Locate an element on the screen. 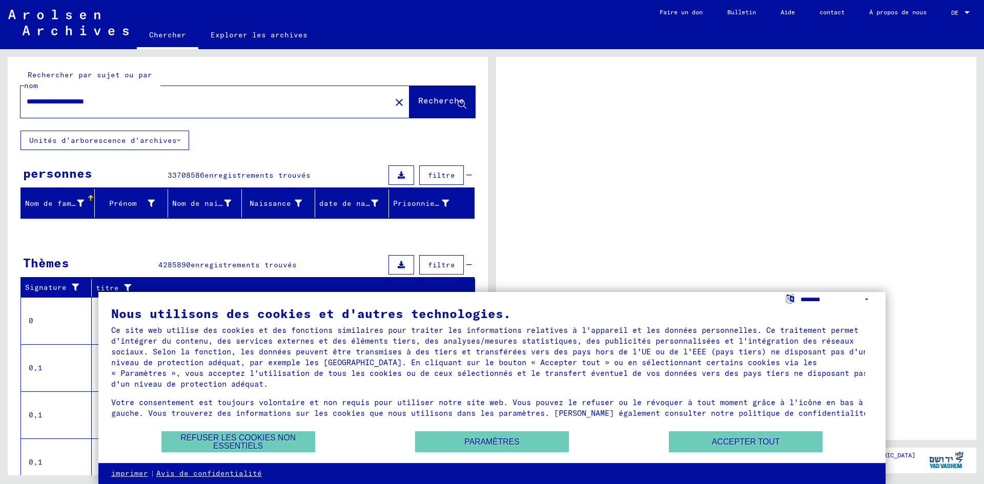 The width and height of the screenshot is (984, 484). mat-header-cell: Nom de famille is located at coordinates (58, 203).